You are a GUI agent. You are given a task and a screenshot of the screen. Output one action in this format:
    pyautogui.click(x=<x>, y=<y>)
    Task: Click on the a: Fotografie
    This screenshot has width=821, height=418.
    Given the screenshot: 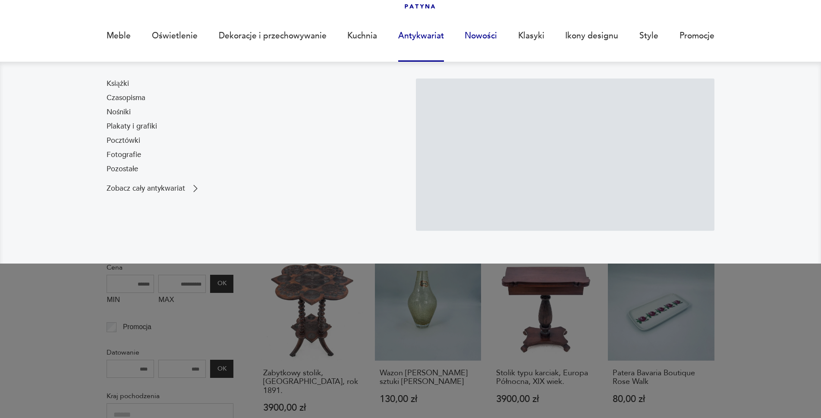 What is the action you would take?
    pyautogui.click(x=124, y=155)
    